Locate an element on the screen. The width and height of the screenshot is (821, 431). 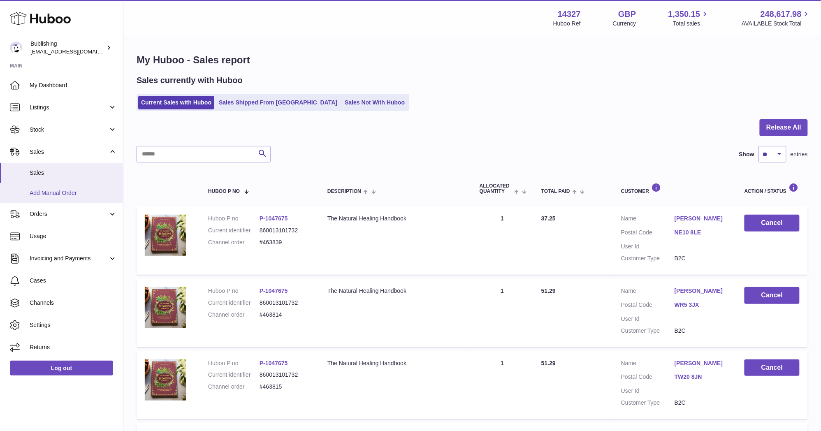
dd: #463814 is located at coordinates (285, 315).